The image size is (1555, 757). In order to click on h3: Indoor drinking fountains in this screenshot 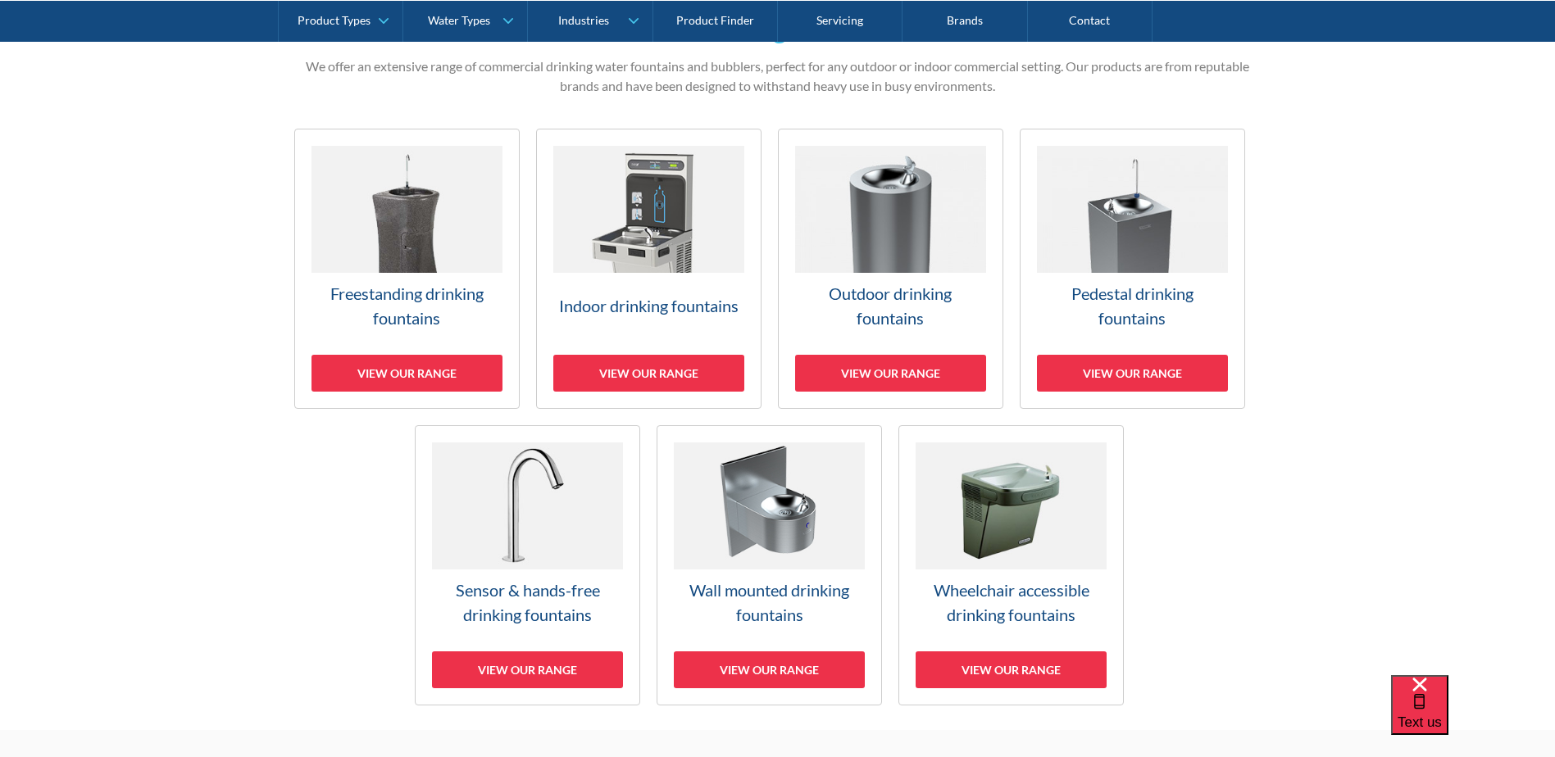, I will do `click(648, 306)`.